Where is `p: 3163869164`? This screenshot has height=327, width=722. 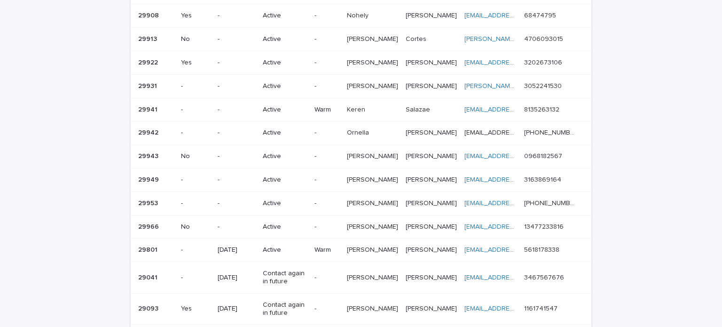
p: 3163869164 is located at coordinates (544, 179).